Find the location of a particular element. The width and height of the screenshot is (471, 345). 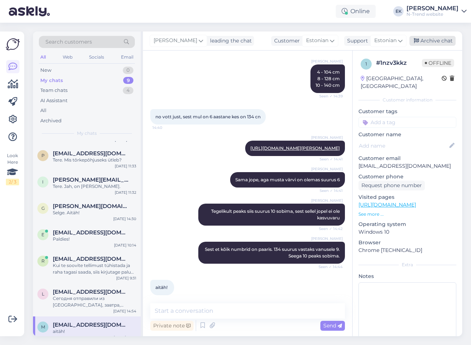

span: Tegelikult peaks siis suurus 10 sobima, sest sellel jopel ei ole kasvuvaru is located at coordinates (276, 214).